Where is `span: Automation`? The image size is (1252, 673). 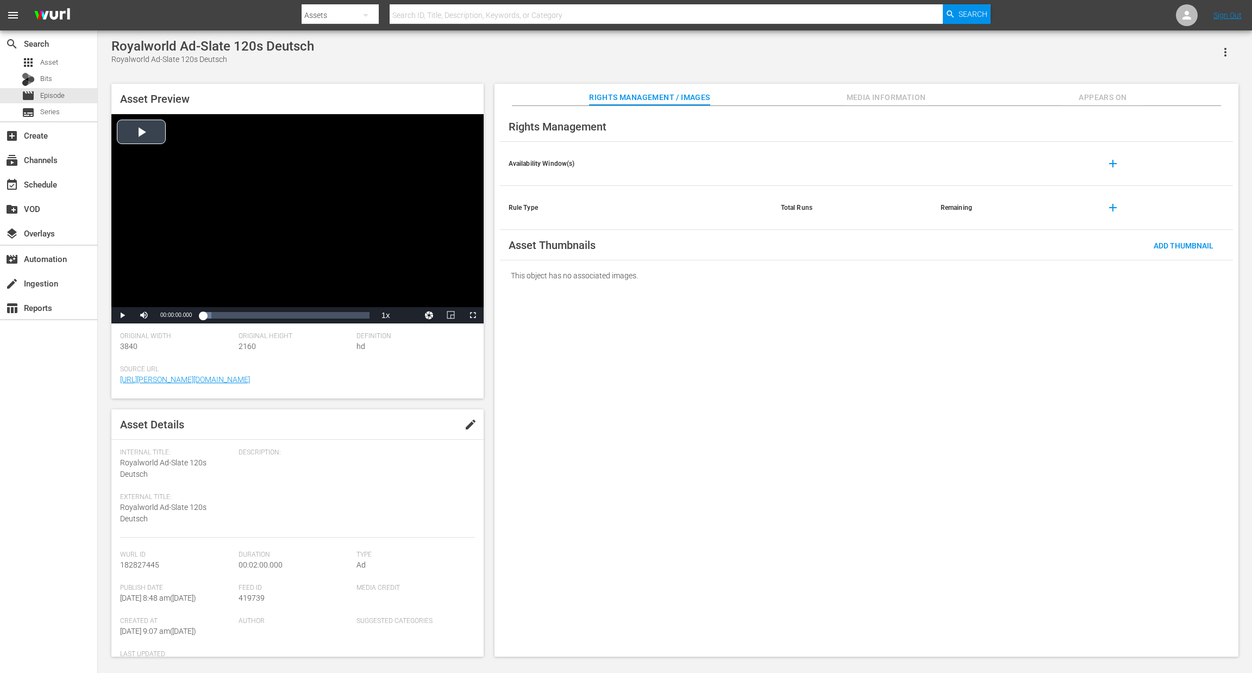 span: Automation is located at coordinates (12, 259).